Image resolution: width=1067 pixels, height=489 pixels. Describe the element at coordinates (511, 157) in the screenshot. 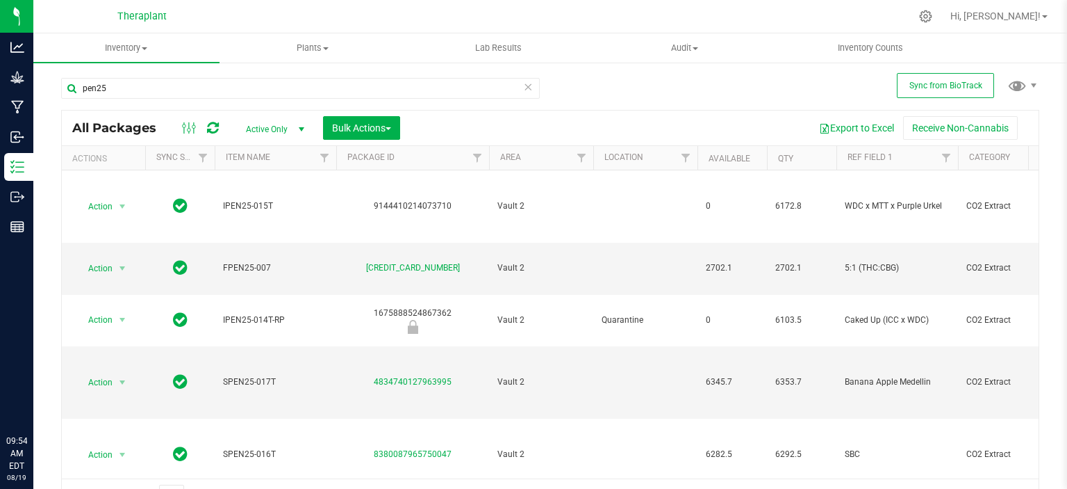

I see `a: Area` at that location.